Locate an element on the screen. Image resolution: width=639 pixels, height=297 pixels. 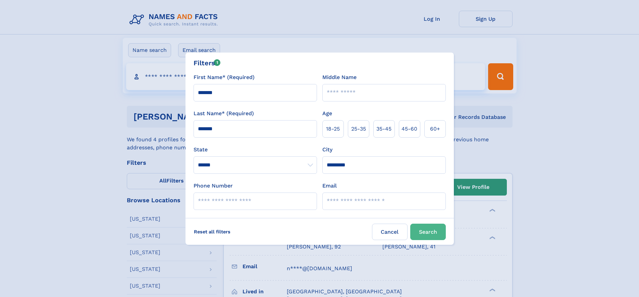
label: Last Name* (Required) is located at coordinates (224, 114).